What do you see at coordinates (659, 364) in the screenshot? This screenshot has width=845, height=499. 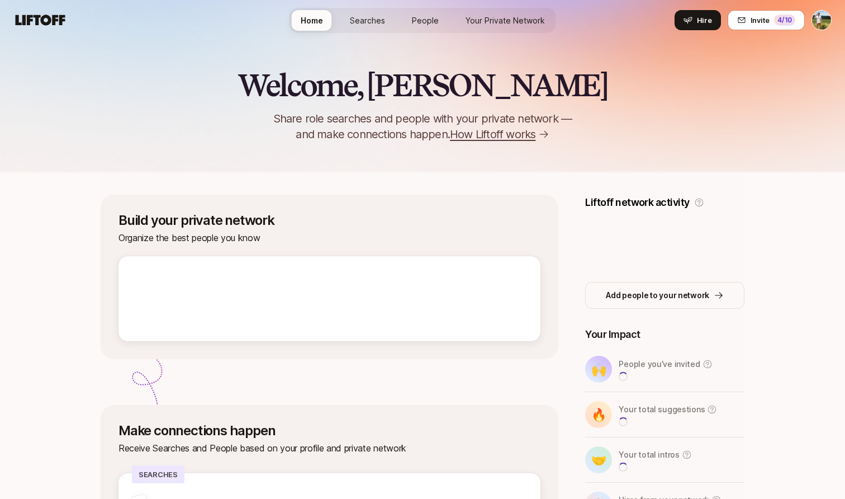 I see `p: People you’ve invited` at bounding box center [659, 364].